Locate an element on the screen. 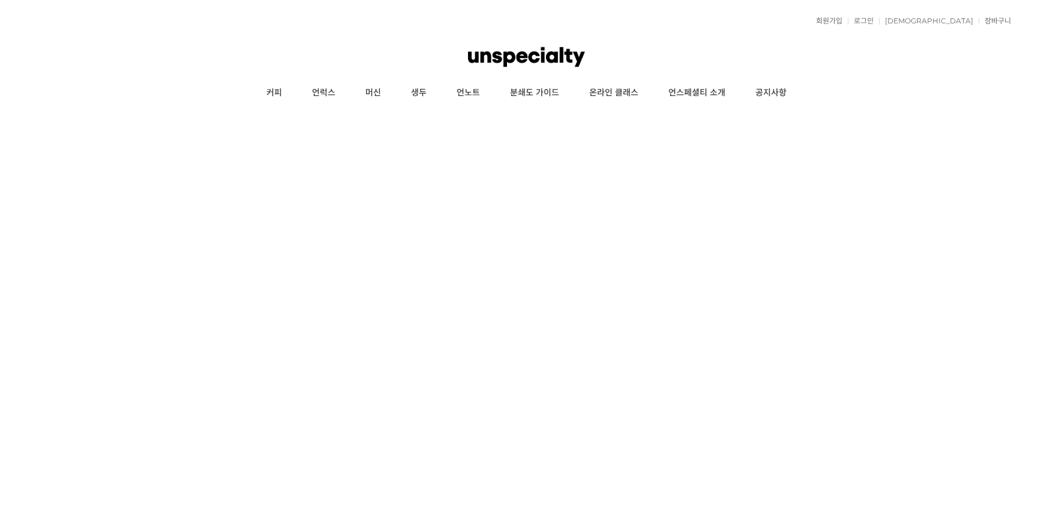  a: 공지사항 is located at coordinates (771, 93).